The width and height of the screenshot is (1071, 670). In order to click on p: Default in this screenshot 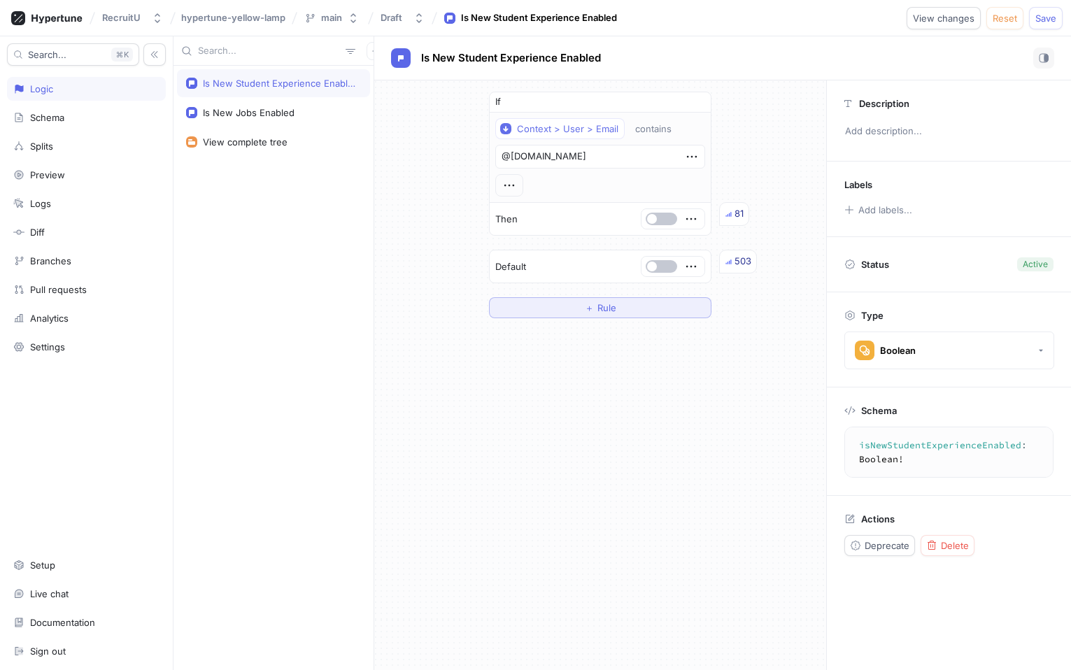, I will do `click(511, 267)`.